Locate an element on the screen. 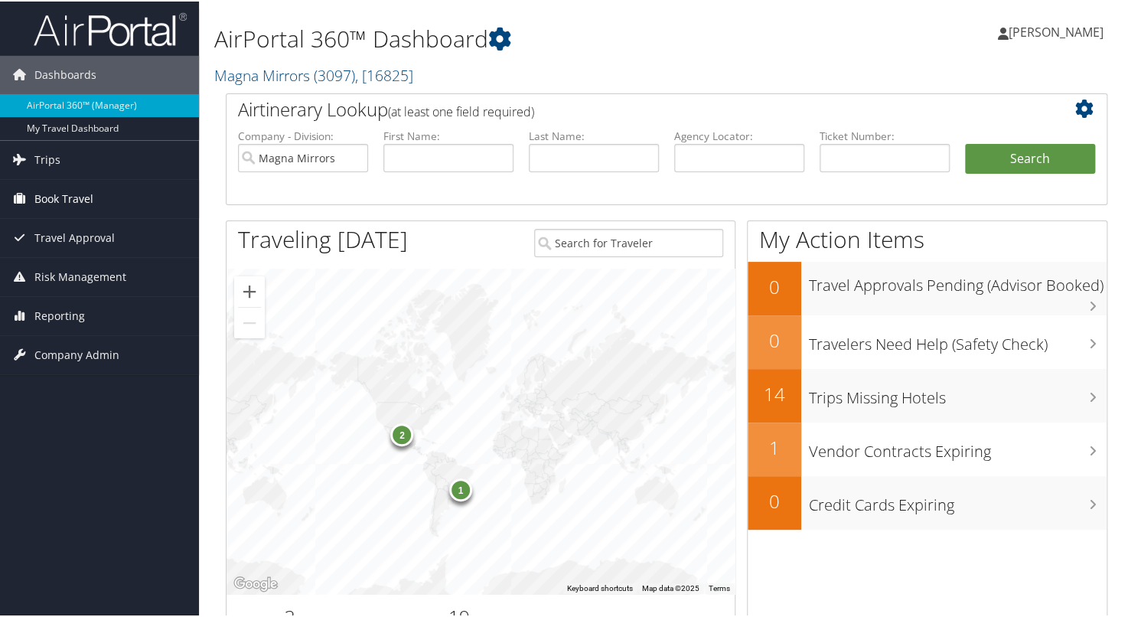 This screenshot has width=1128, height=617. h2: 14 is located at coordinates (775, 393).